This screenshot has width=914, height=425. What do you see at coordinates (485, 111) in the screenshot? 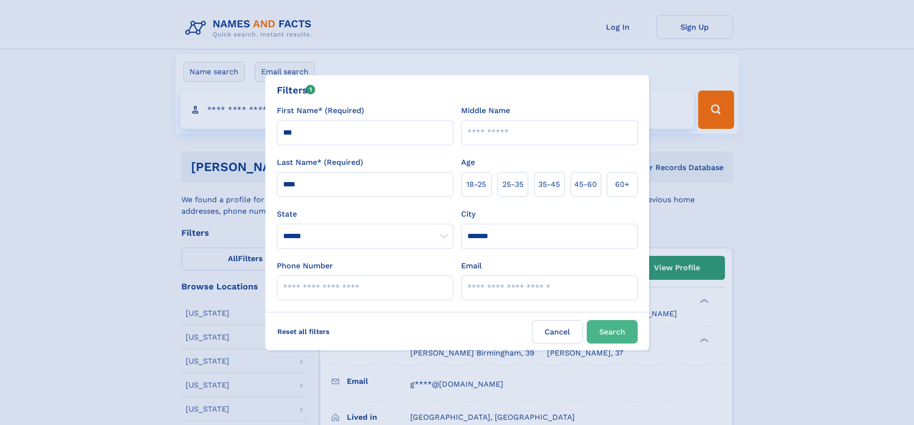
I see `label: Middle Name` at bounding box center [485, 111].